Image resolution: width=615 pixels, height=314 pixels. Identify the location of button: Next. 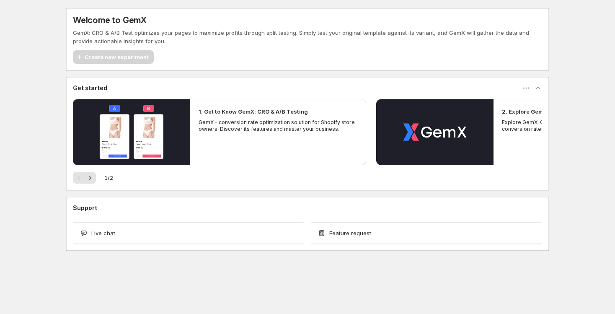
(90, 178).